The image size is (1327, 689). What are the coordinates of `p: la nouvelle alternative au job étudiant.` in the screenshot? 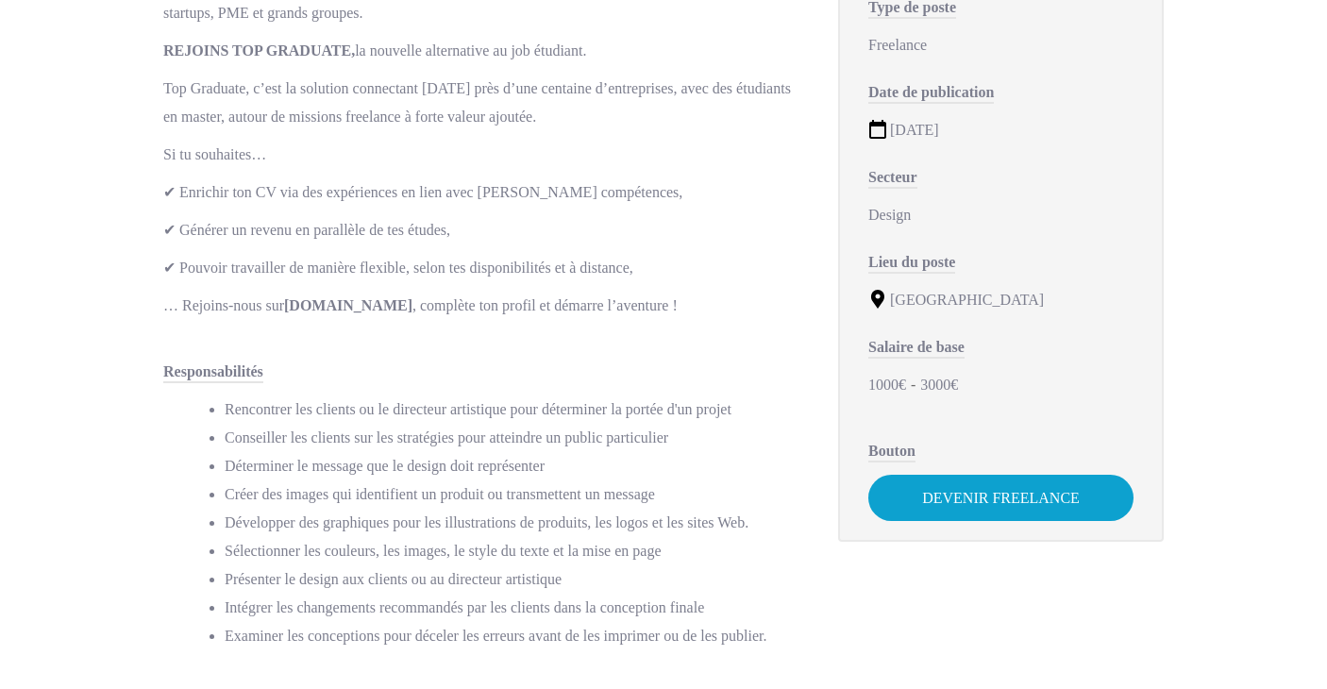 It's located at (481, 51).